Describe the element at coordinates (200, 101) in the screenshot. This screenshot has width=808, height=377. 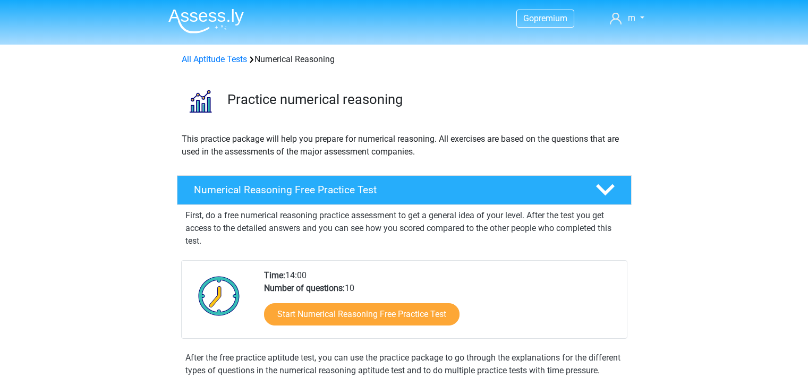
I see `img: numerical reasoning` at that location.